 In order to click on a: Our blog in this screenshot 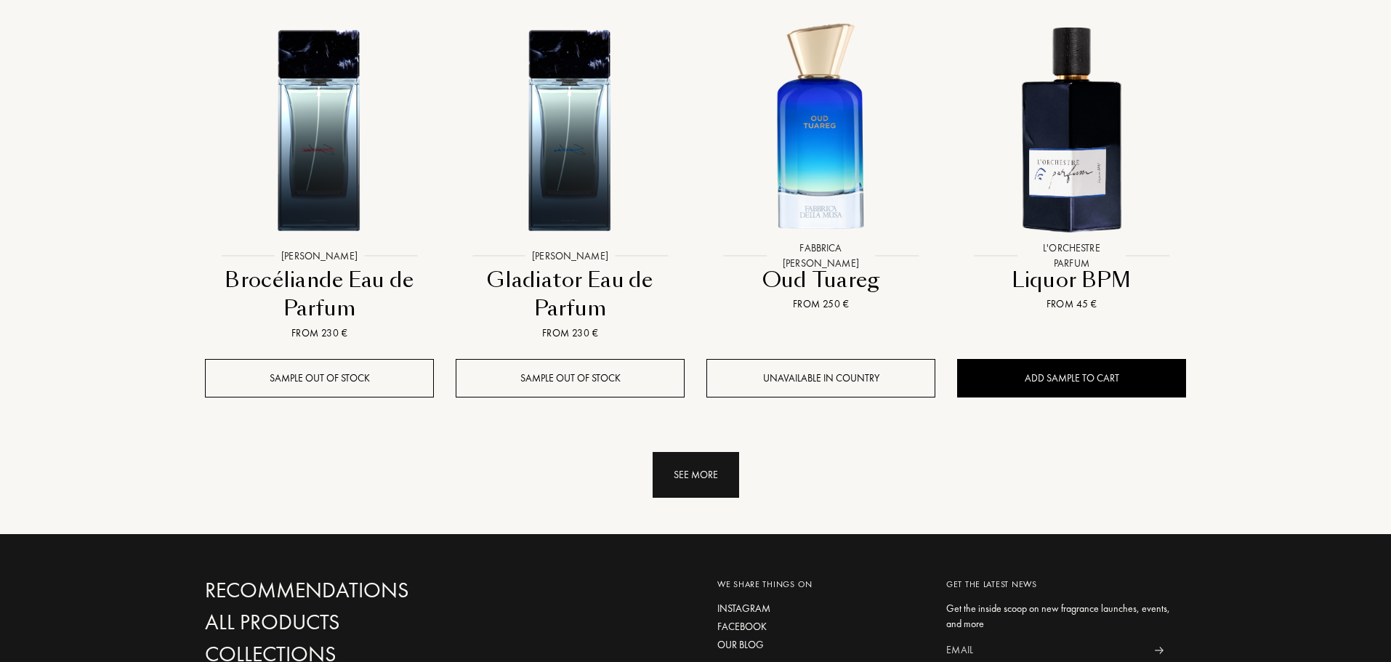, I will do `click(820, 644)`.